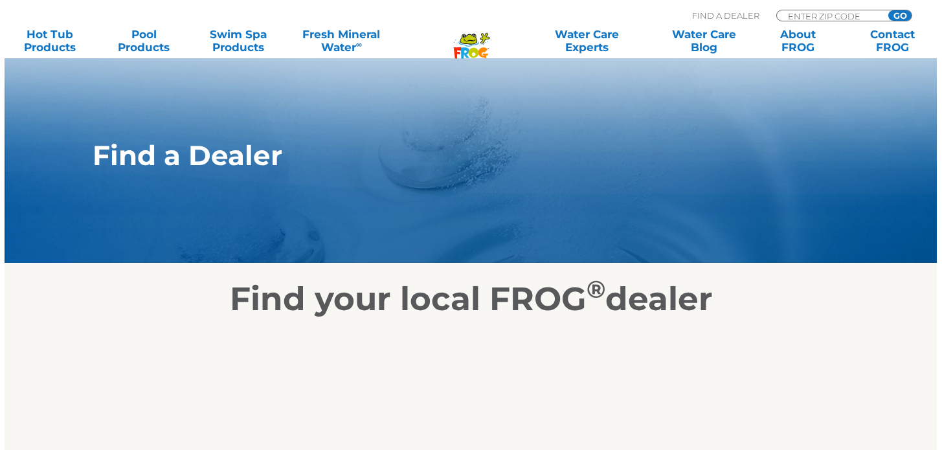  I want to click on a: ContactFROG, so click(892, 41).